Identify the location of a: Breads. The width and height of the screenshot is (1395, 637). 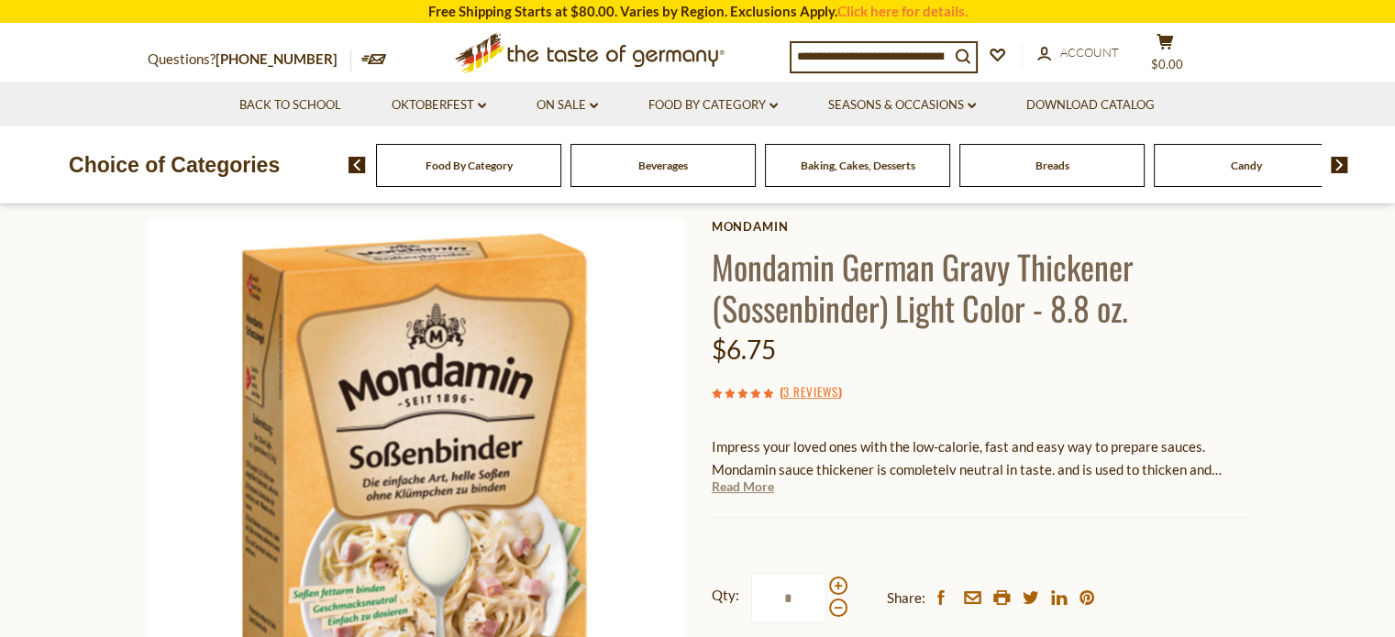
(1052, 165).